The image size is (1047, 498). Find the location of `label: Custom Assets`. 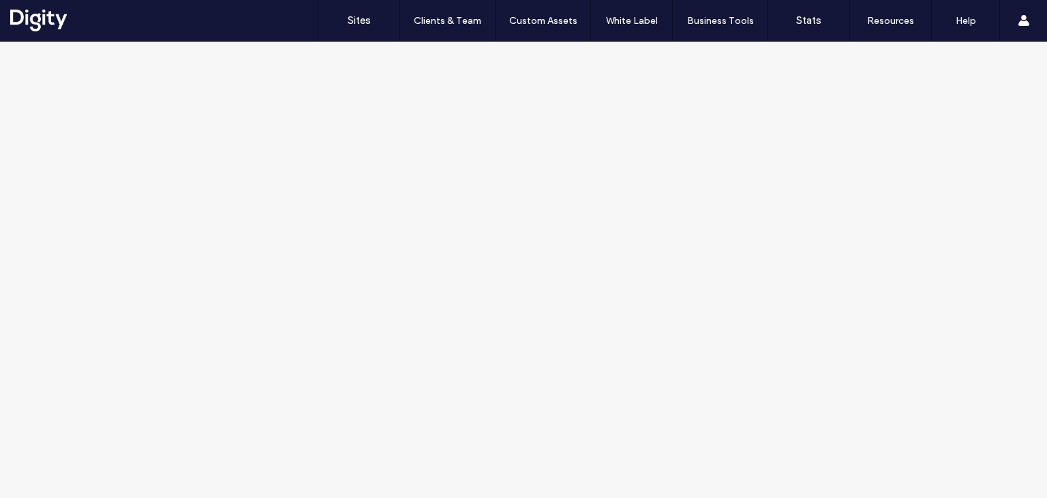

label: Custom Assets is located at coordinates (544, 20).